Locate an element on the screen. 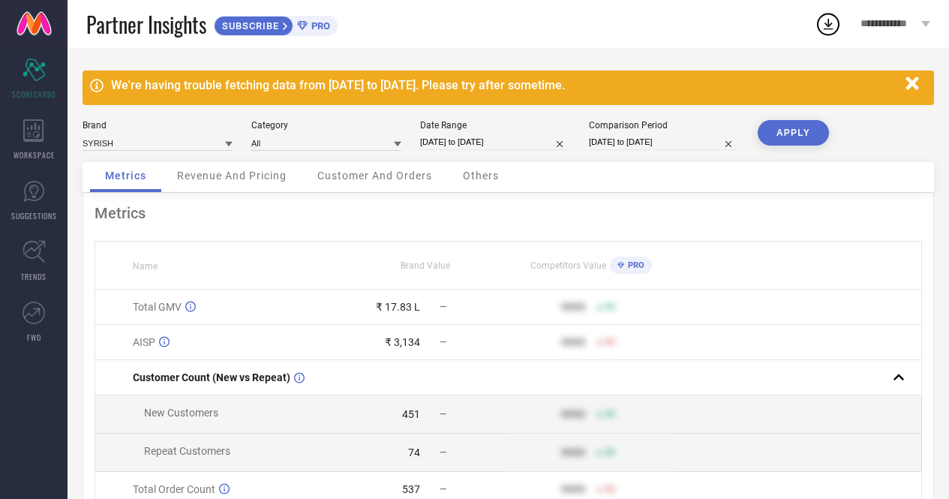  span: Repeat Customers is located at coordinates (187, 451).